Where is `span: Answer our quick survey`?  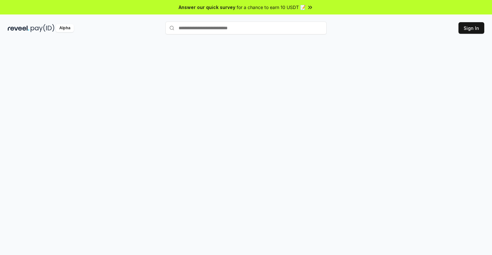
span: Answer our quick survey is located at coordinates (207, 7).